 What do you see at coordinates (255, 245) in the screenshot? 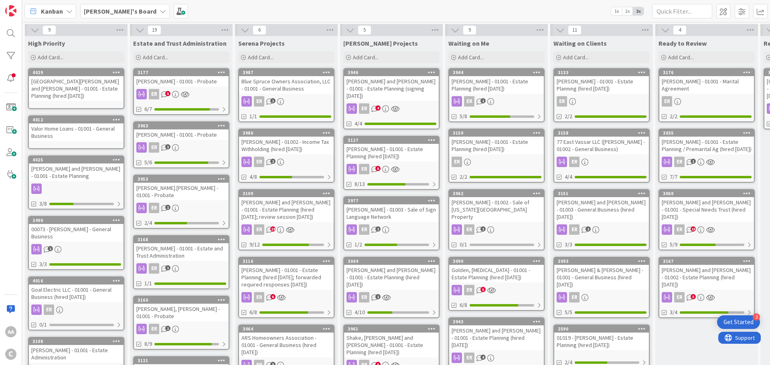
I see `span: 9/12` at bounding box center [255, 245].